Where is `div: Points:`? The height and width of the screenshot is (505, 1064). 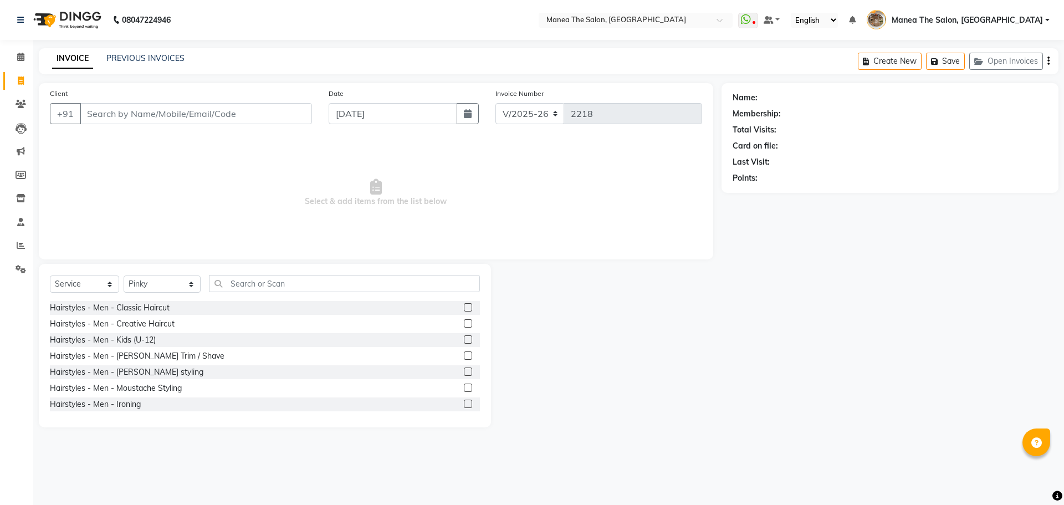 div: Points: is located at coordinates (745, 178).